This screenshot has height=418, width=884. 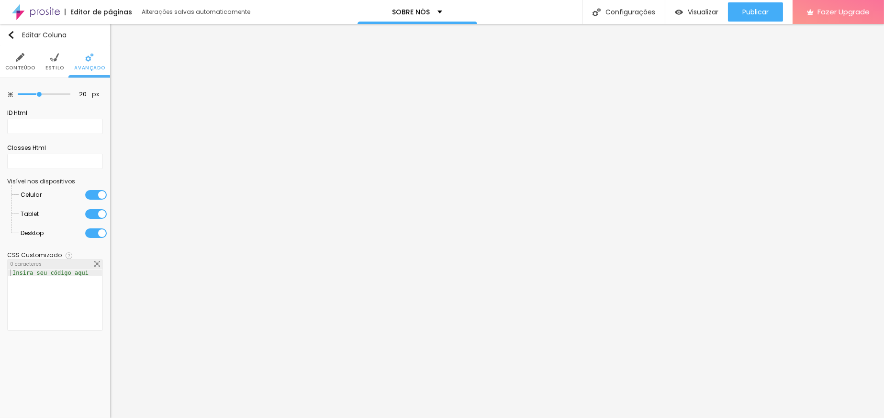 I want to click on div: Editor de páginas, so click(x=98, y=12).